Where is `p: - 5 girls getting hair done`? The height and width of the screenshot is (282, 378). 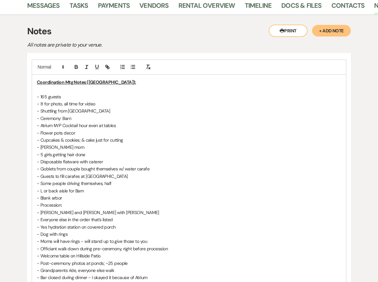 p: - 5 girls getting hair done is located at coordinates (189, 155).